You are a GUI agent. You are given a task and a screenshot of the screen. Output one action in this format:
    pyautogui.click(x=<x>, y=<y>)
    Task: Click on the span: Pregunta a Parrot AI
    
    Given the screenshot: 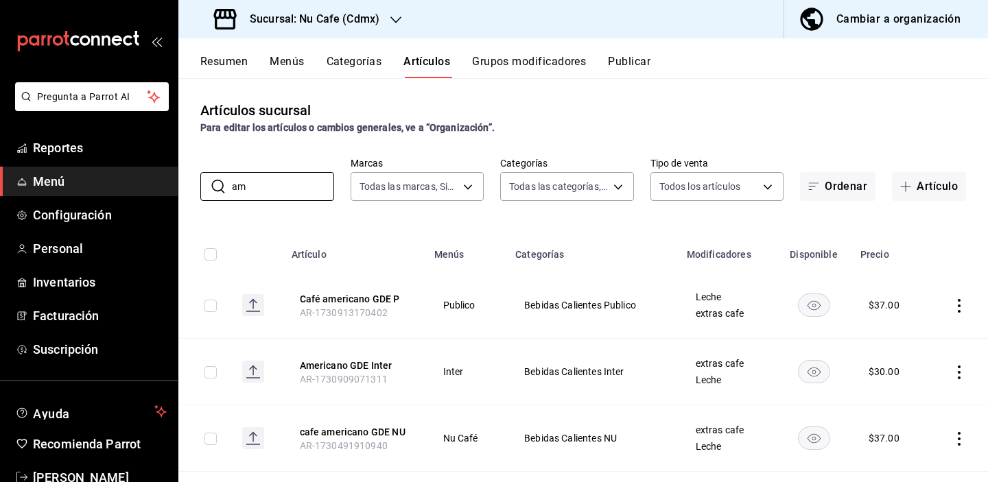 What is the action you would take?
    pyautogui.click(x=92, y=97)
    